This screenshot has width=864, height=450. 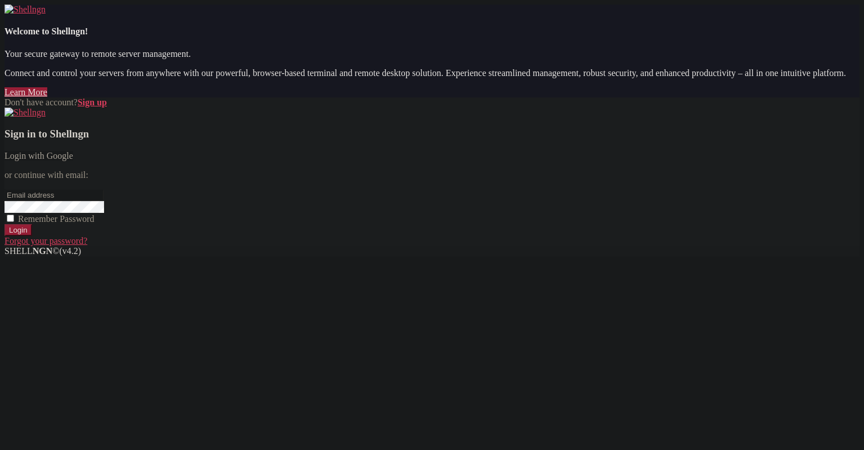 I want to click on strong: Sign up, so click(x=92, y=102).